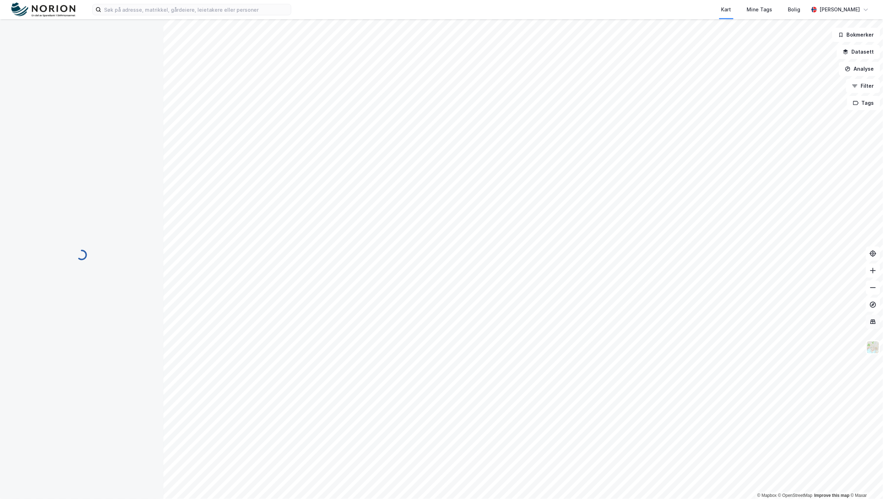  I want to click on img: spinner.a6d8c91a73a9ac5275cf975e30b51cfb.svg, so click(82, 255).